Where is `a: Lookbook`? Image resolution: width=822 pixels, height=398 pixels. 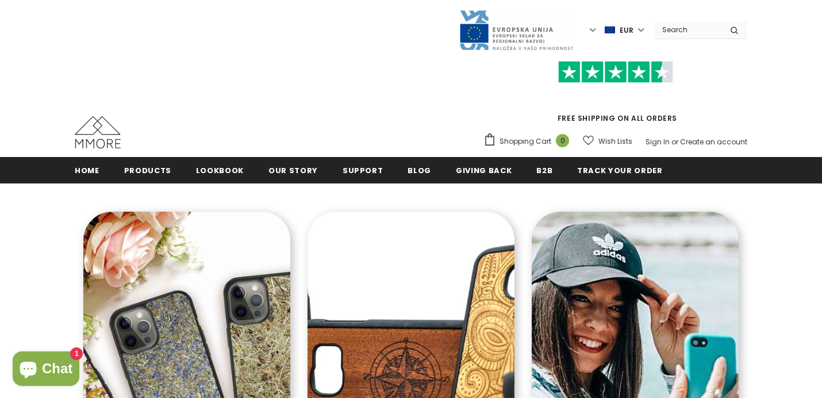 a: Lookbook is located at coordinates (220, 170).